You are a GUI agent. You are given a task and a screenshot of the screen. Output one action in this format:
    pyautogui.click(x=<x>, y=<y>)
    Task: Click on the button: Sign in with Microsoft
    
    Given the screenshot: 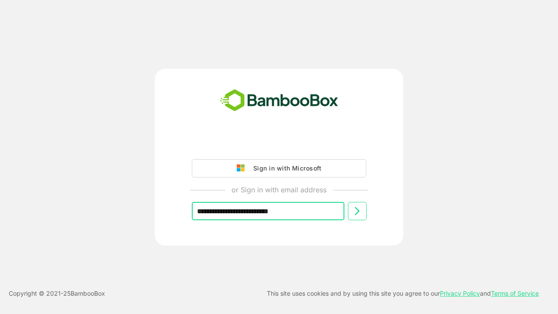 What is the action you would take?
    pyautogui.click(x=279, y=168)
    